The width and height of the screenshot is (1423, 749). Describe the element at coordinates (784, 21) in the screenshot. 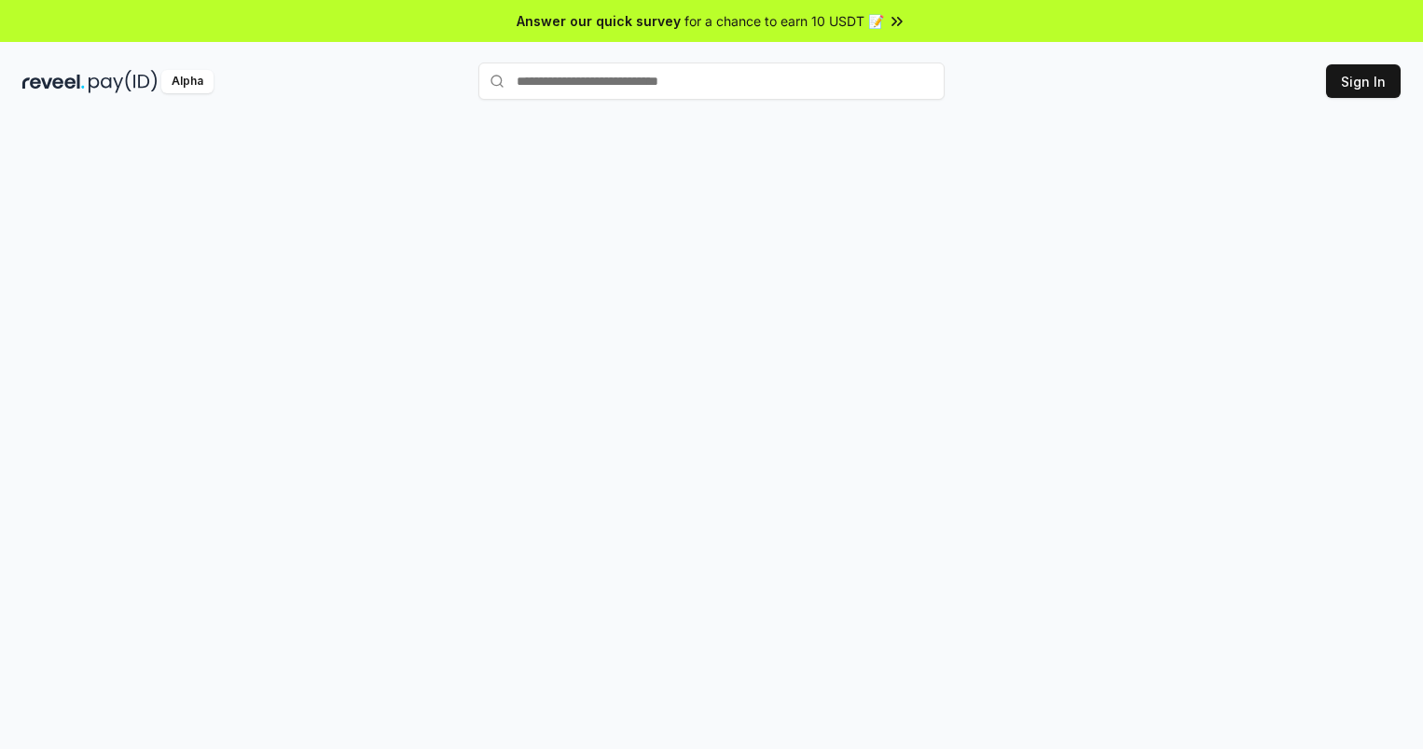

I see `span: for a chance to earn 10 USDT 📝` at that location.